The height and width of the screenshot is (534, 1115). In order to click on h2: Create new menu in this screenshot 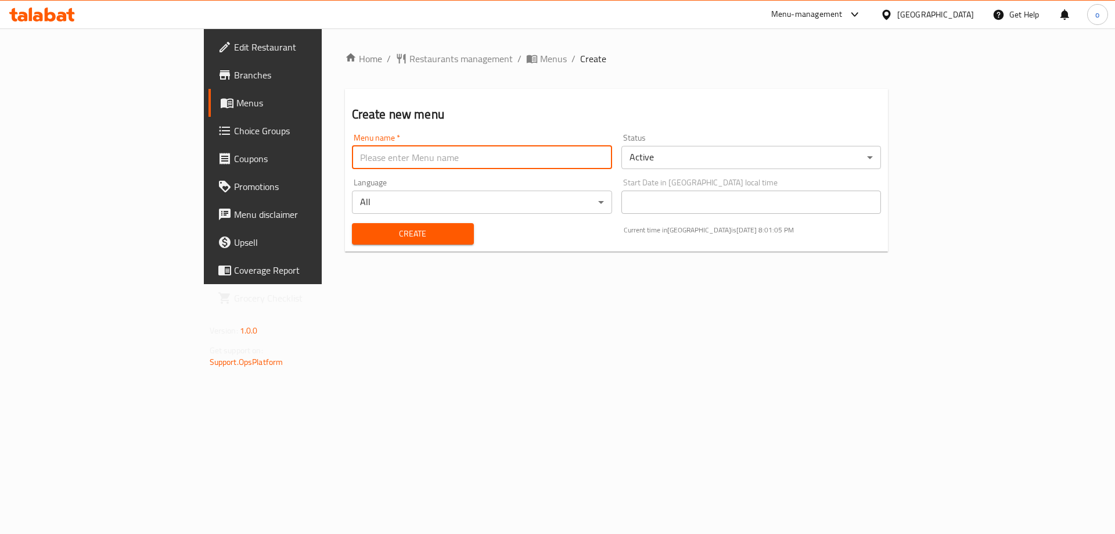, I will do `click(617, 114)`.